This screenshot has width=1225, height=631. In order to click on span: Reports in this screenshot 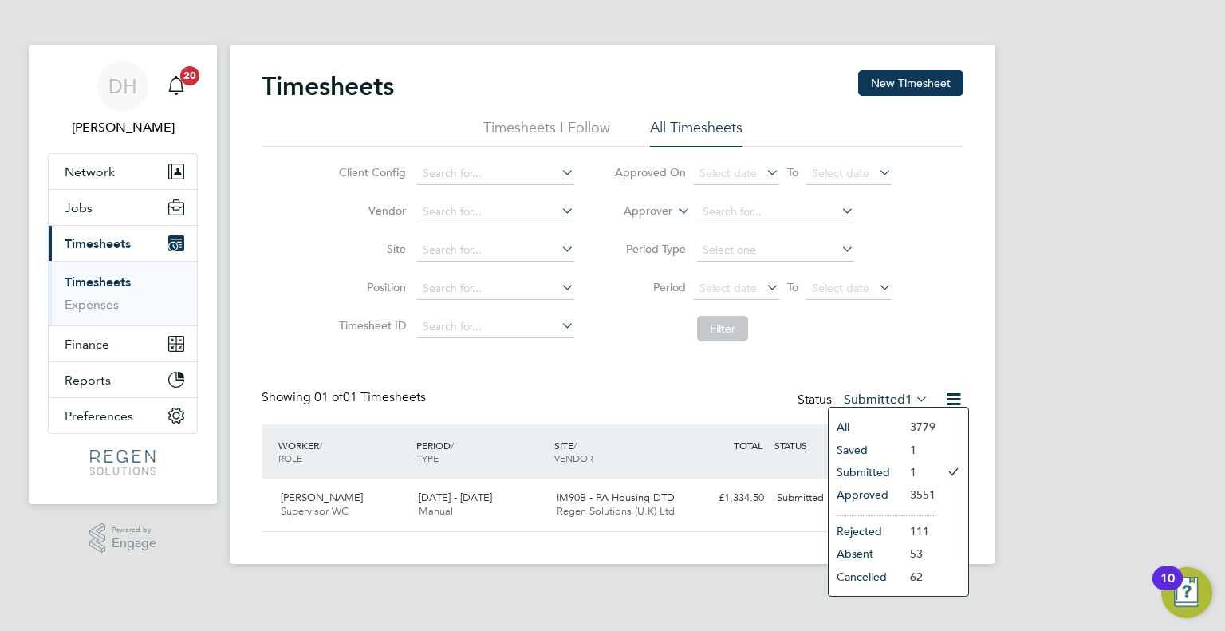, I will do `click(88, 380)`.